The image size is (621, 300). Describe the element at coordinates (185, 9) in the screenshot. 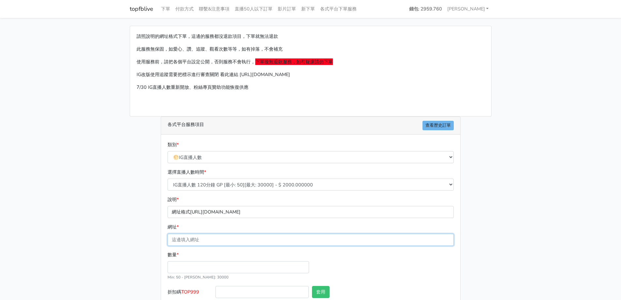

I see `a: 付款方式` at that location.